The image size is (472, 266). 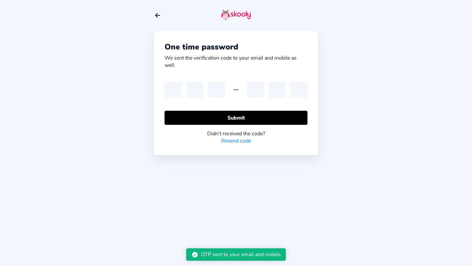 I want to click on div: One time password, so click(x=236, y=47).